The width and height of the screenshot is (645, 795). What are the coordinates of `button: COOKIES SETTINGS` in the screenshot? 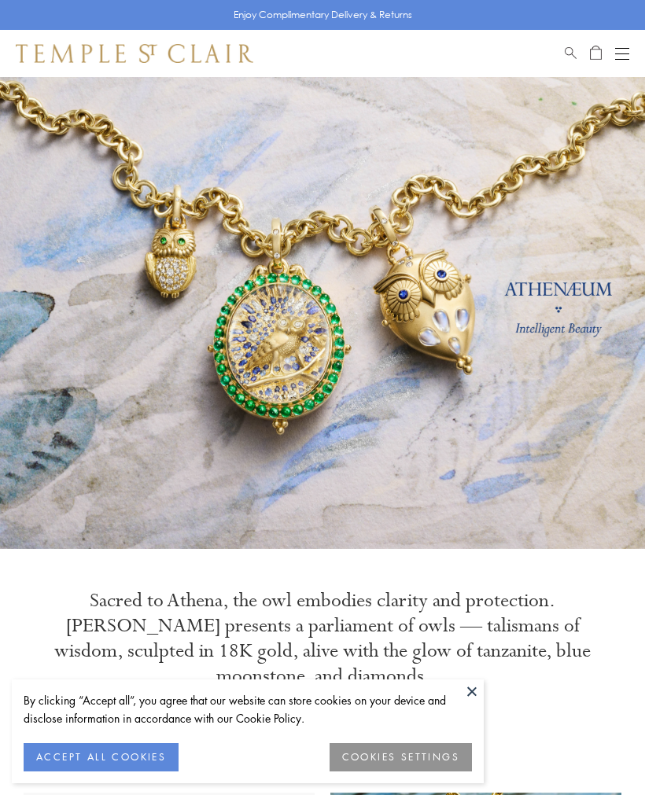 It's located at (400, 757).